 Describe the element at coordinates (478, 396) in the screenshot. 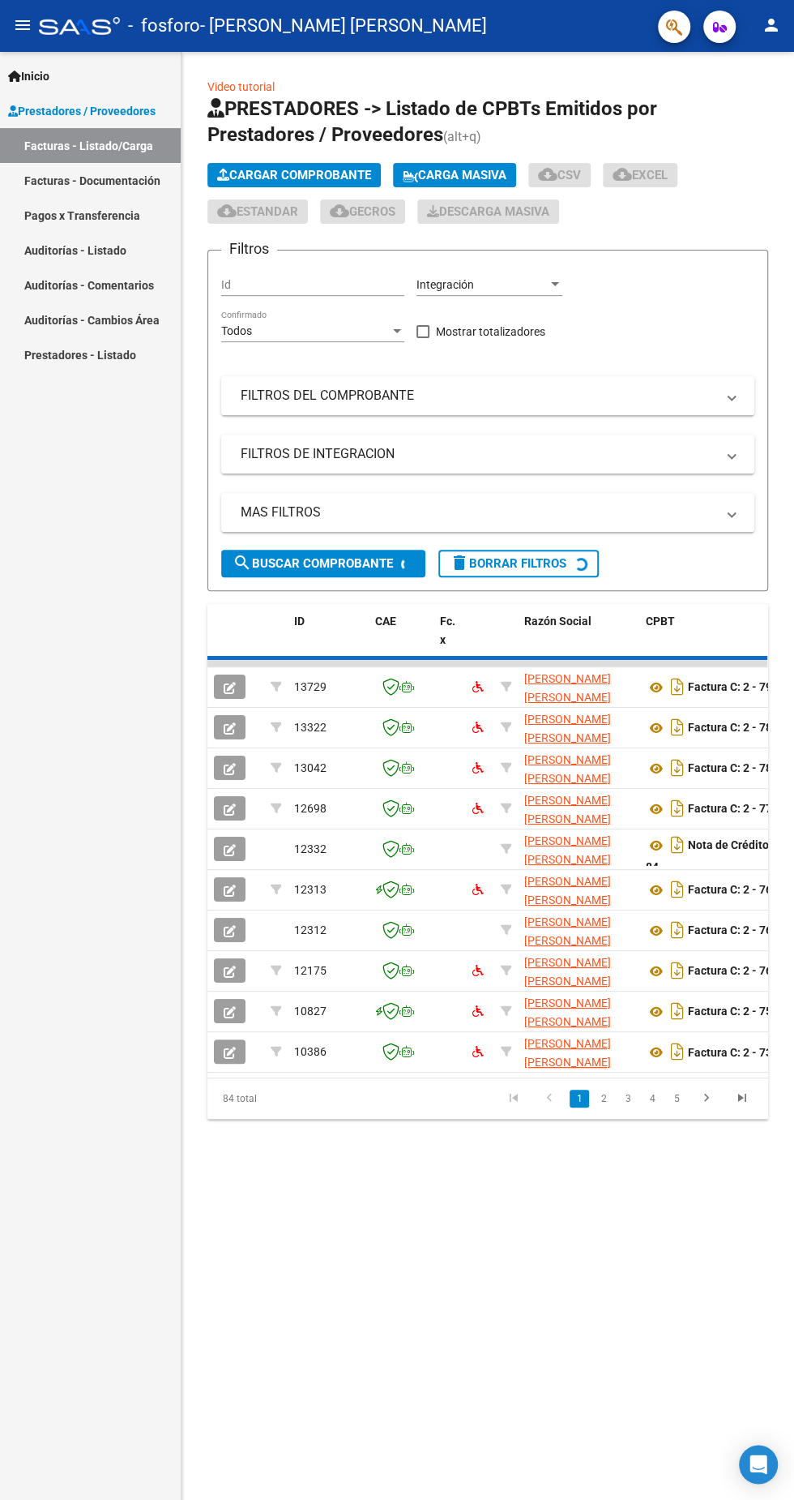

I see `mat-panel-title: FILTROS DEL COMPROBANTE` at that location.